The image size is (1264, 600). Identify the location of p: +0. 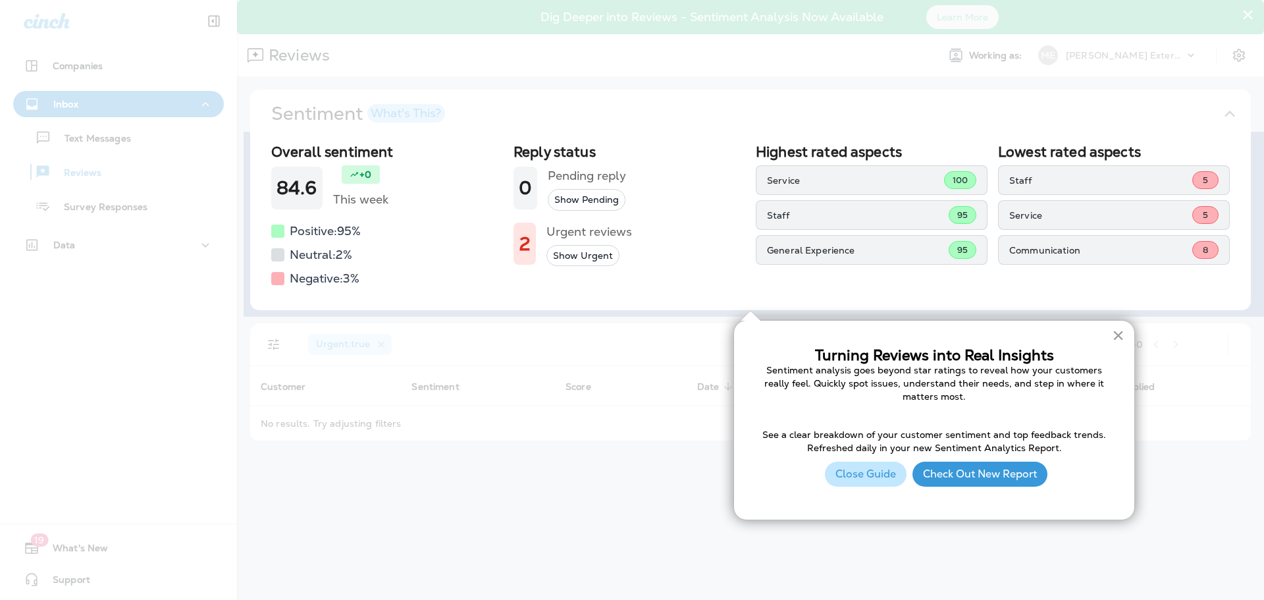
(365, 174).